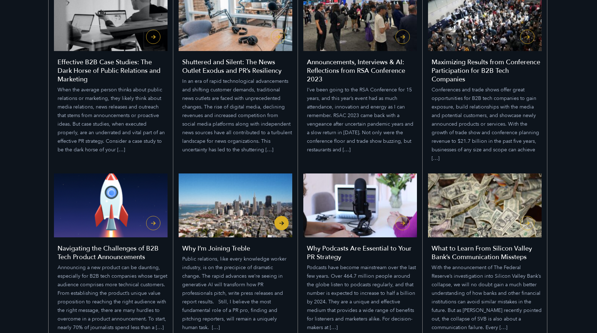 The height and width of the screenshot is (333, 597). What do you see at coordinates (112, 71) in the screenshot?
I see `h4: Effective B2B Case Studies: The Dark Horse of Public Relations and Marketing` at bounding box center [112, 71].